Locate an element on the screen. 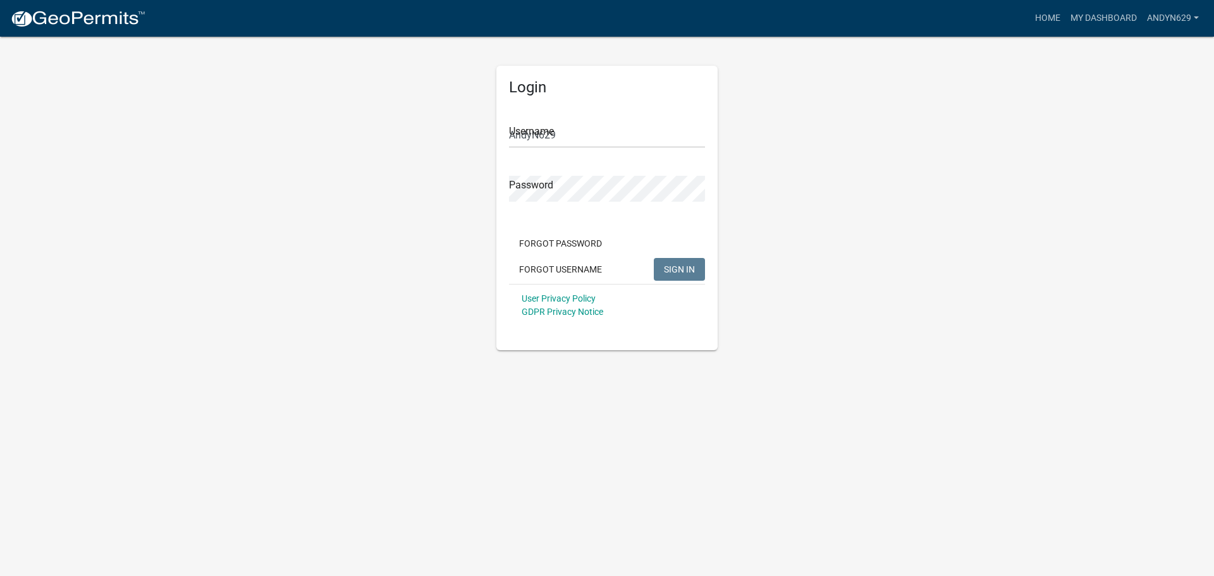  button: Forgot Password is located at coordinates (560, 243).